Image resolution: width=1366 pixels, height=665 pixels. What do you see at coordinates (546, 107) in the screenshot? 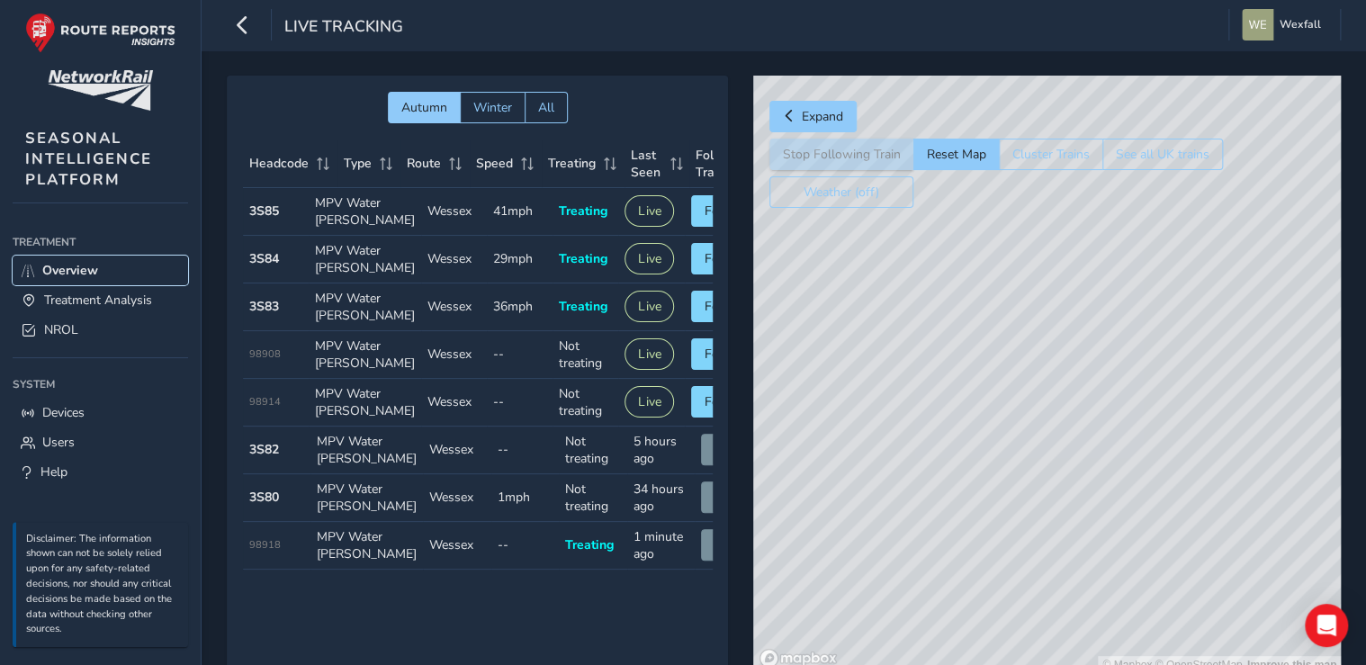
I see `span: All` at bounding box center [546, 107].